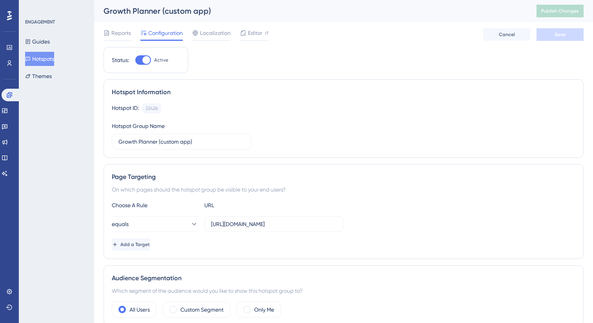 Image resolution: width=593 pixels, height=323 pixels. I want to click on label: Custom Segment, so click(202, 309).